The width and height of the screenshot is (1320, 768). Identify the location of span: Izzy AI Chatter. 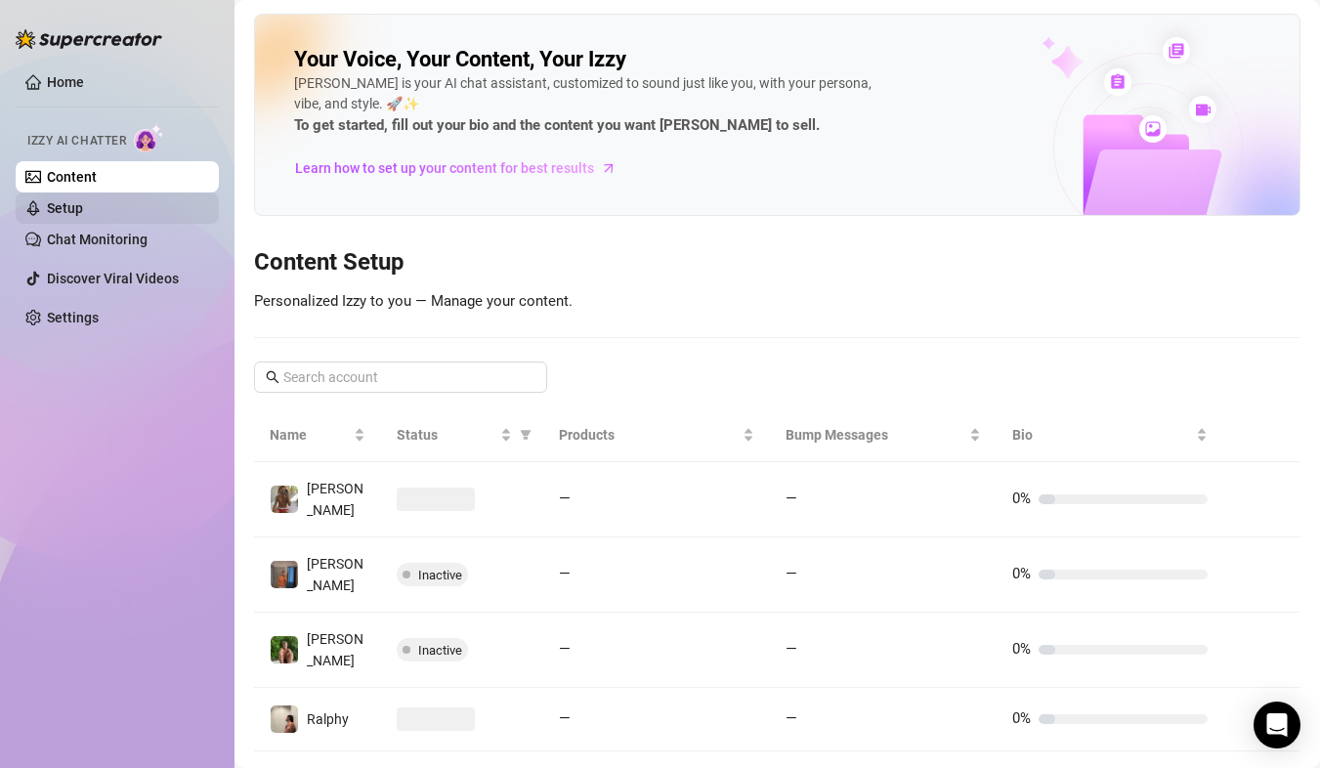
(76, 141).